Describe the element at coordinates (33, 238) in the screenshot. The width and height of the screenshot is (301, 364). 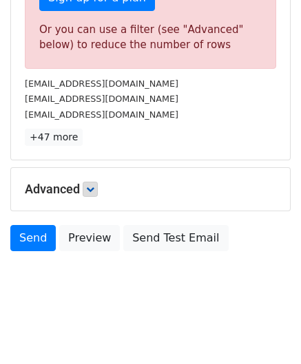
I see `a: Send` at that location.